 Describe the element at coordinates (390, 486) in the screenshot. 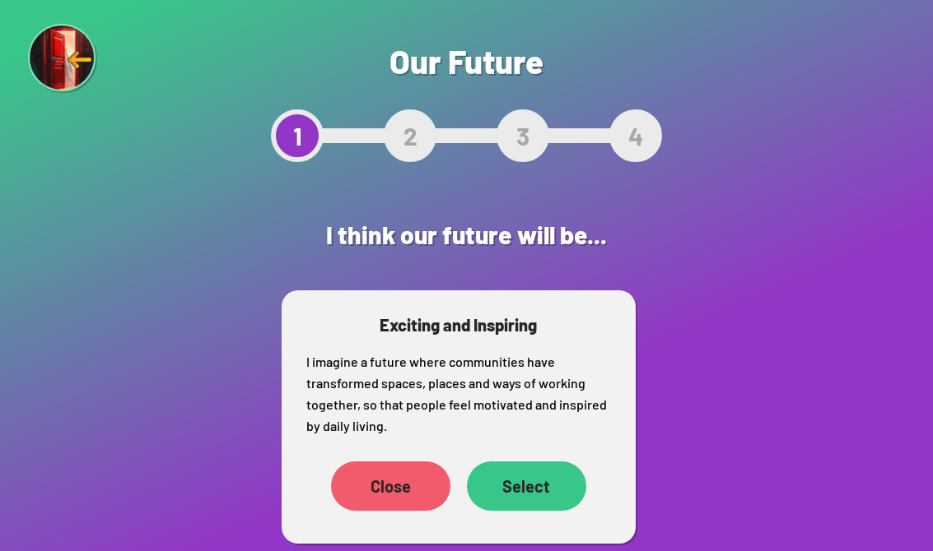

I see `div: Close` at that location.